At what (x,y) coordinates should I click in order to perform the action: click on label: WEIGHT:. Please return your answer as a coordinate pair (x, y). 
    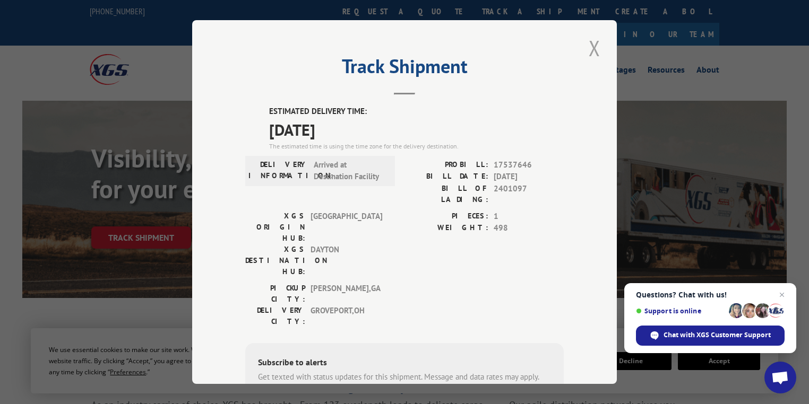
    Looking at the image, I should click on (446, 228).